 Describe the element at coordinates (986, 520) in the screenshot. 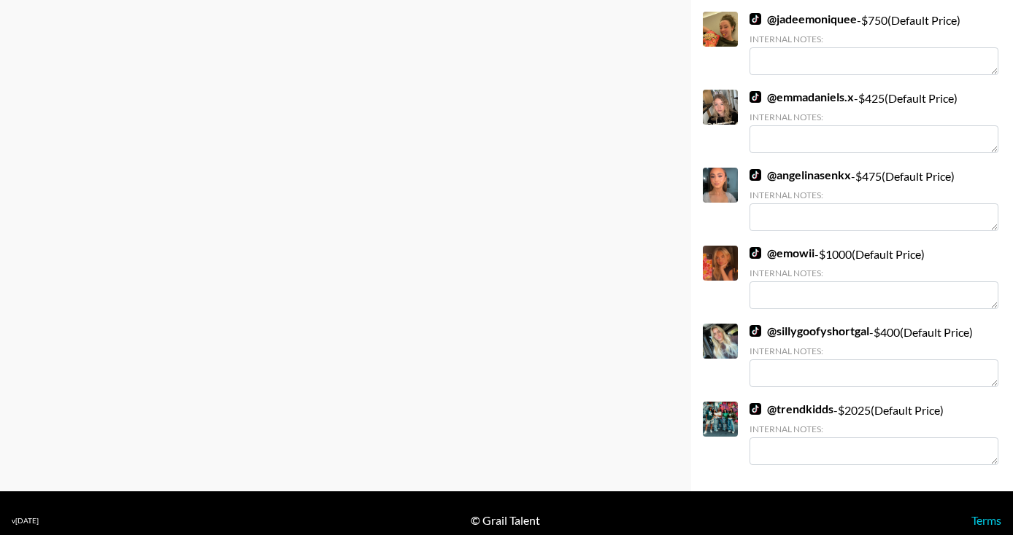

I see `a: Terms` at that location.